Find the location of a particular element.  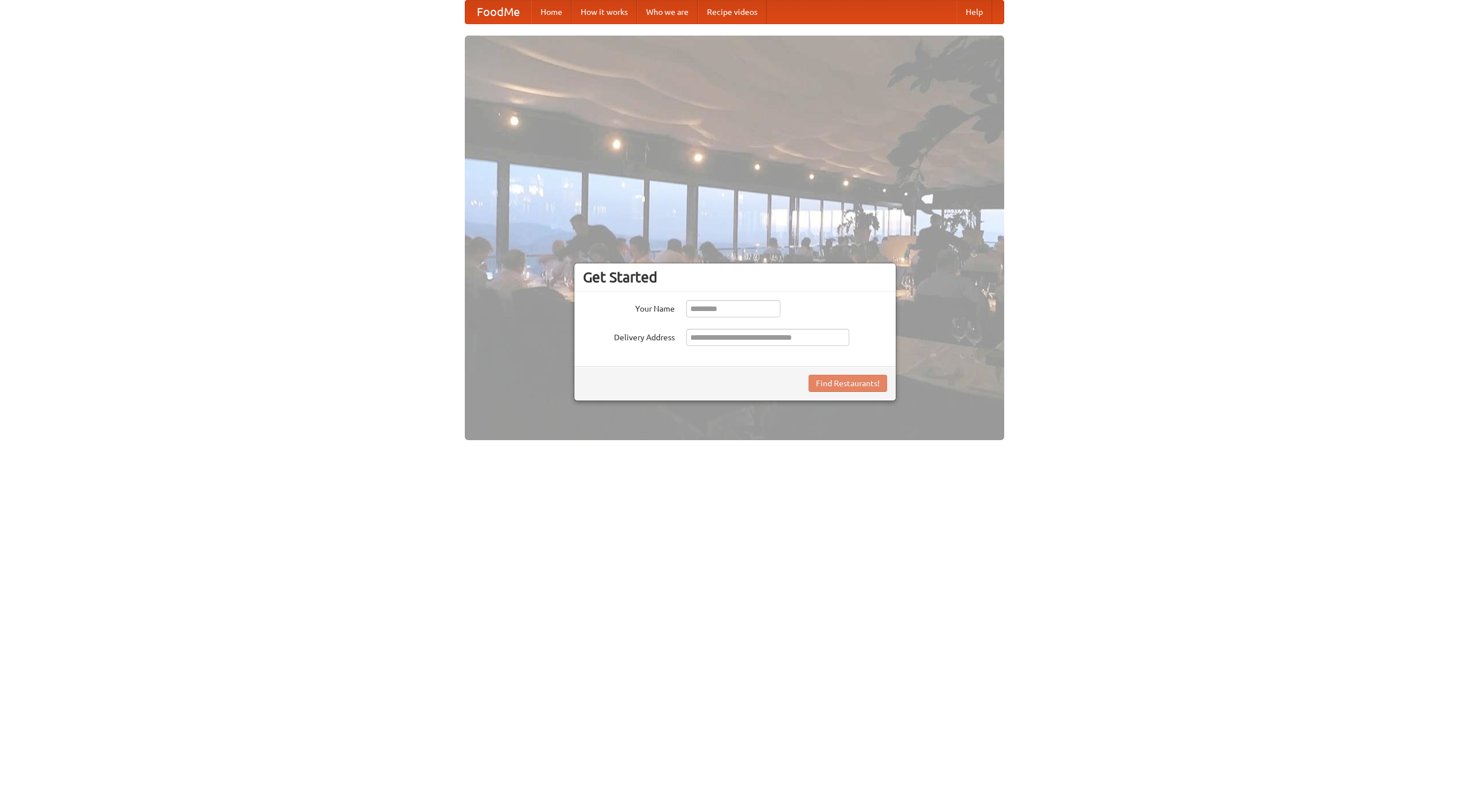

button: Find Restaurants! is located at coordinates (847, 383).